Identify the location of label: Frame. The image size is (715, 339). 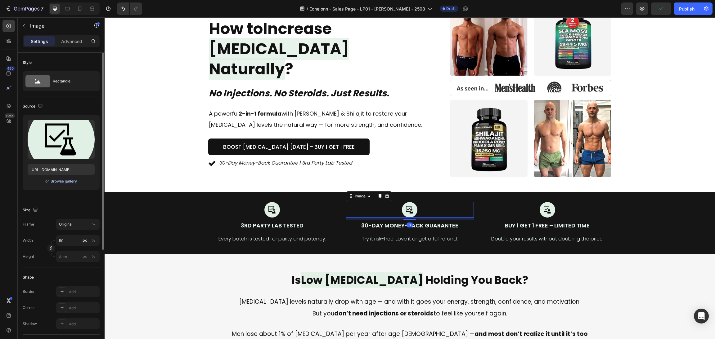
(28, 225).